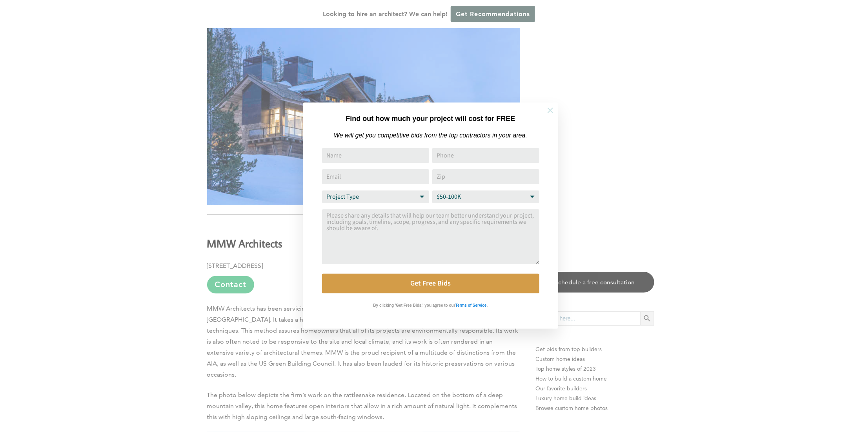 This screenshot has height=432, width=861. I want to click on input: Email Address, so click(376, 177).